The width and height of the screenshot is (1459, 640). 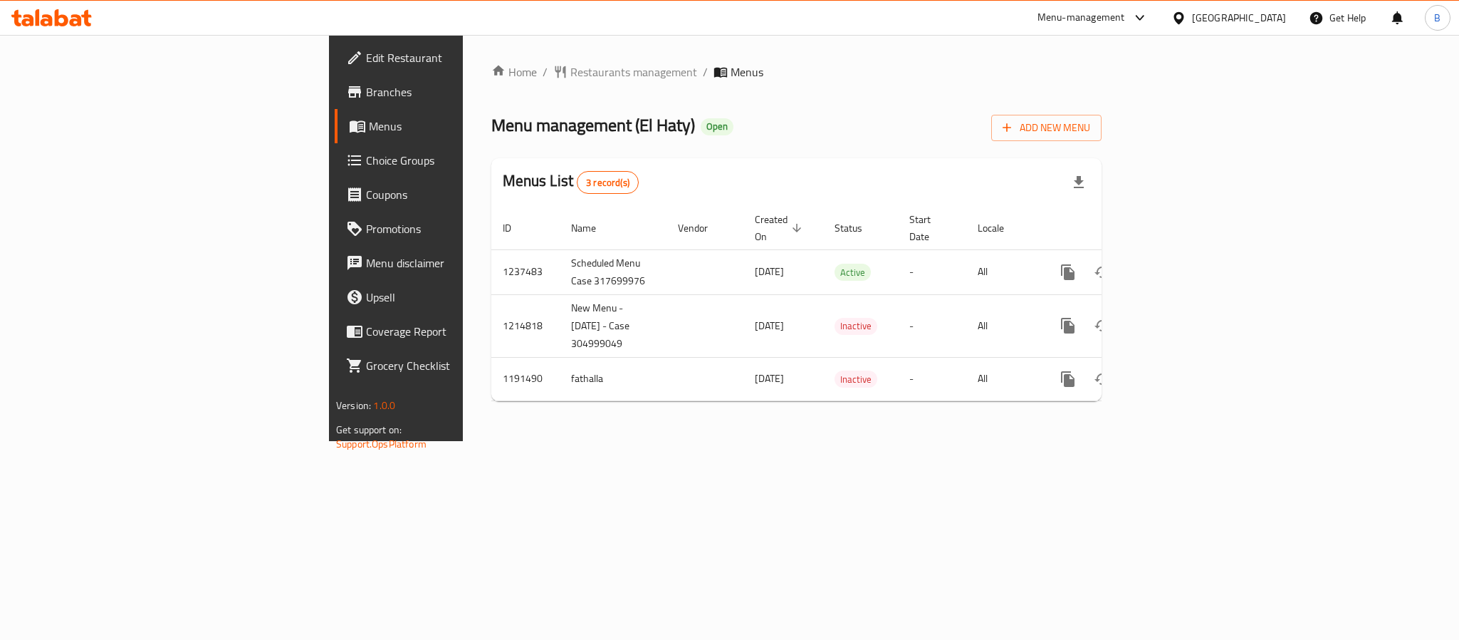 I want to click on th: Actions, so click(x=1120, y=228).